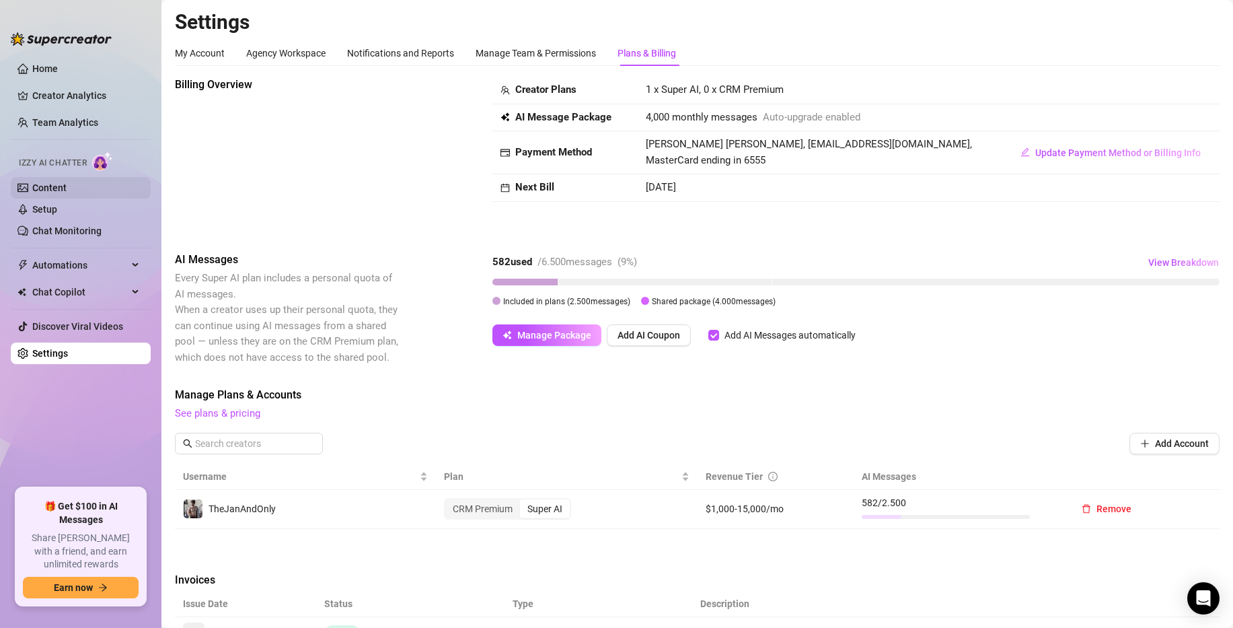  I want to click on span: 4,000 monthly messages, so click(702, 118).